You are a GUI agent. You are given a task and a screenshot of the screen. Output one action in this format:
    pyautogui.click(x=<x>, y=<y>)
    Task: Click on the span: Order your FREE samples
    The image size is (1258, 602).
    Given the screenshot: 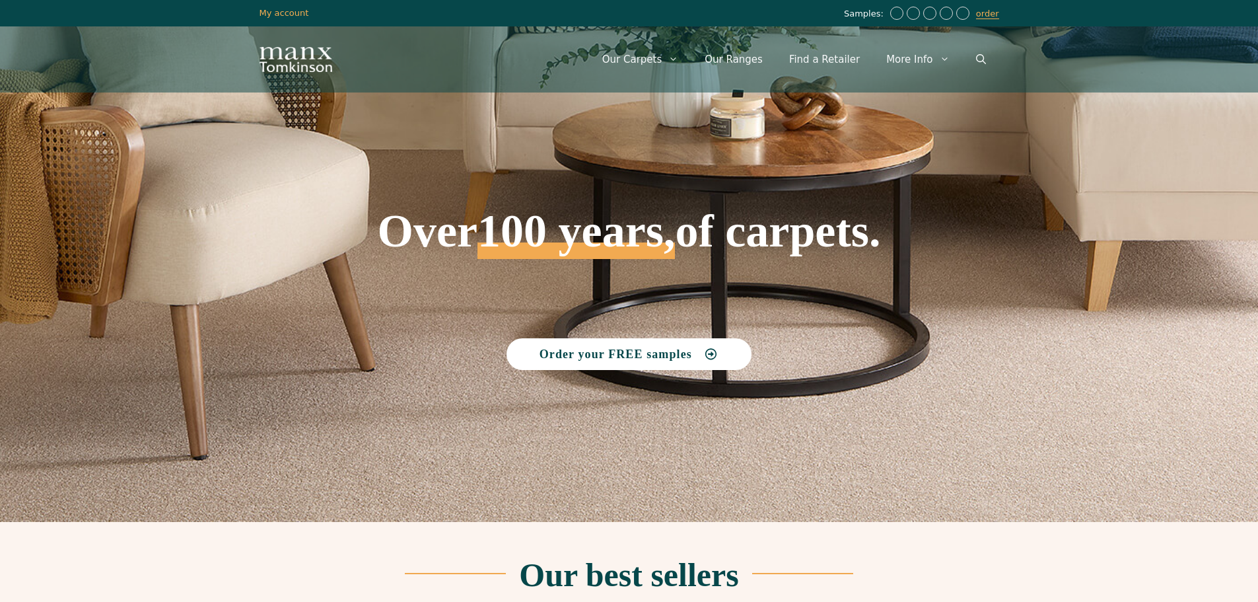 What is the action you would take?
    pyautogui.click(x=616, y=354)
    